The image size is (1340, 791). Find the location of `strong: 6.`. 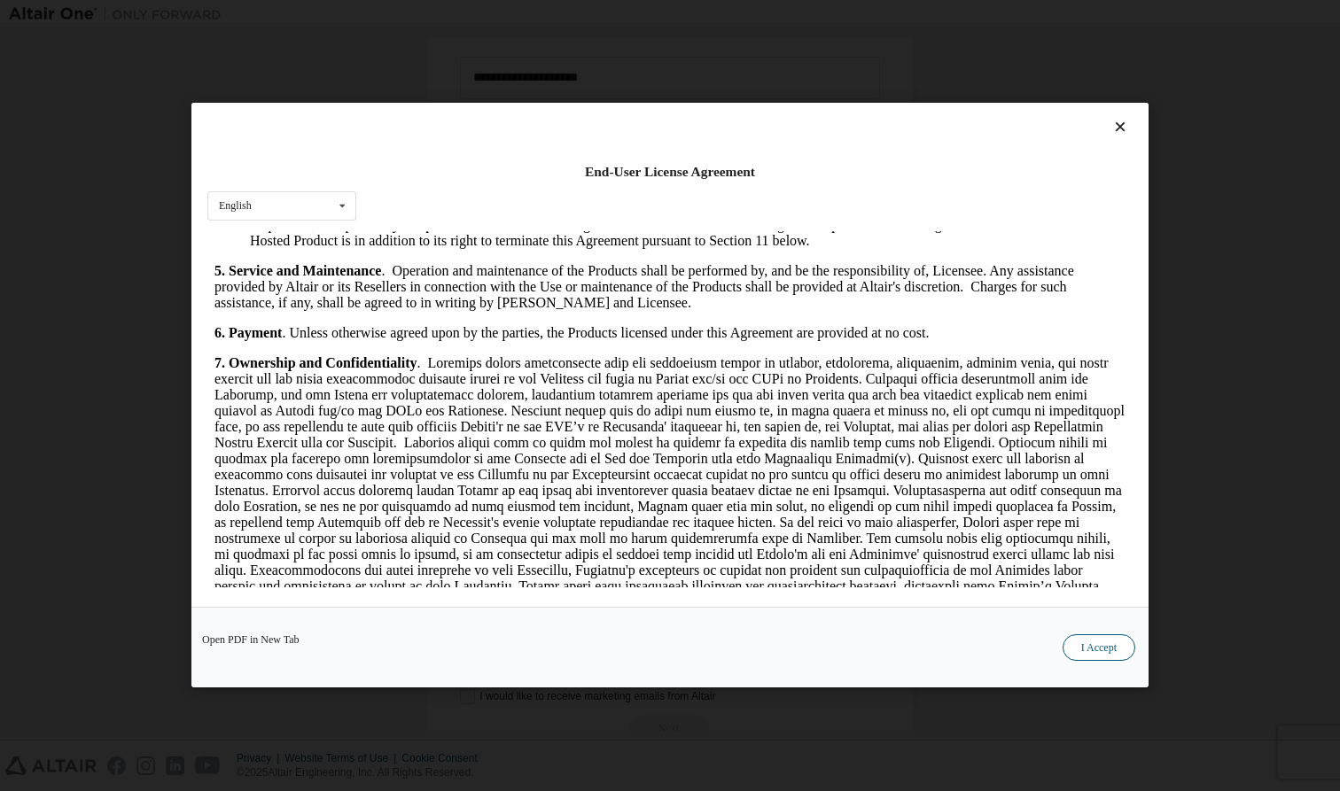

strong: 6. is located at coordinates (12, 101).